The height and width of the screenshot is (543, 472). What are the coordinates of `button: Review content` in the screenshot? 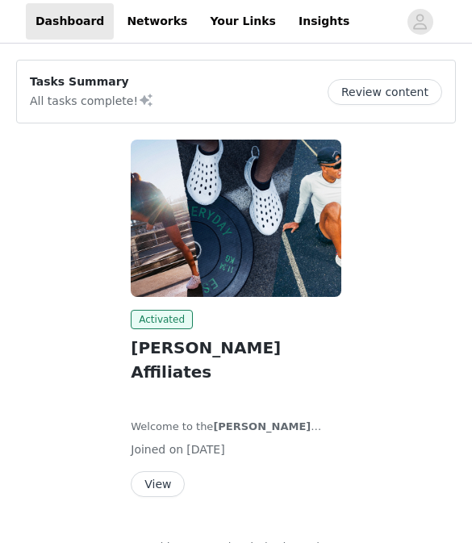 It's located at (385, 92).